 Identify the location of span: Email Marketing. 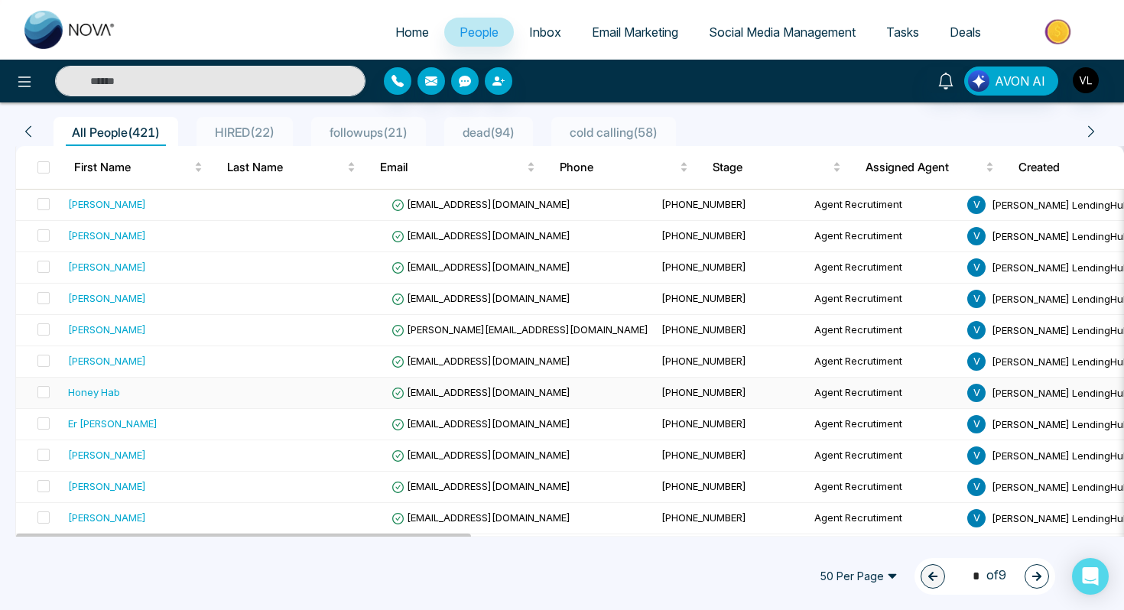
(634, 32).